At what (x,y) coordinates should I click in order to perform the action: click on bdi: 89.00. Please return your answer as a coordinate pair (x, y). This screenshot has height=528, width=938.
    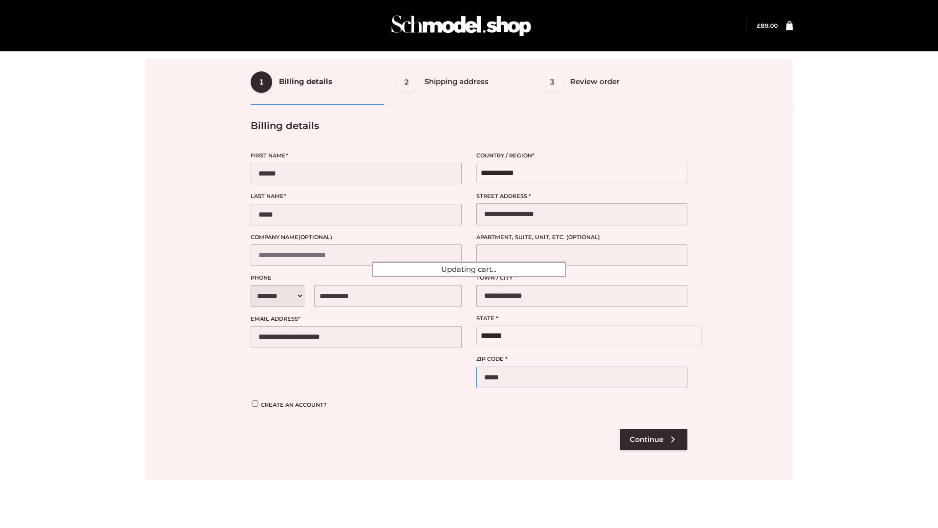
    Looking at the image, I should click on (767, 25).